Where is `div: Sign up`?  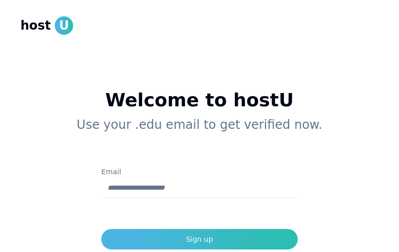
div: Sign up is located at coordinates (200, 240).